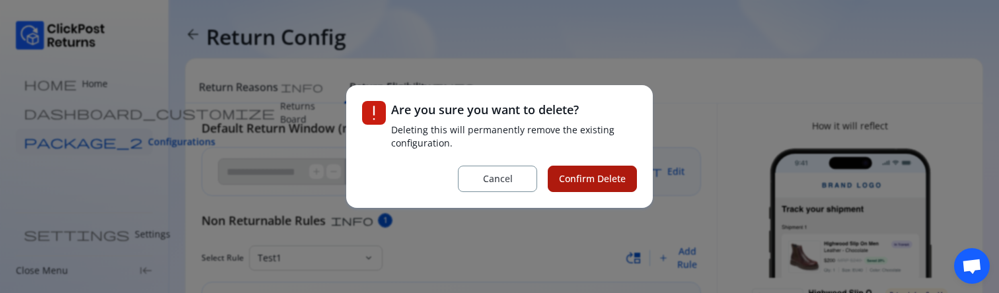  I want to click on button: Confirm Delete, so click(592, 179).